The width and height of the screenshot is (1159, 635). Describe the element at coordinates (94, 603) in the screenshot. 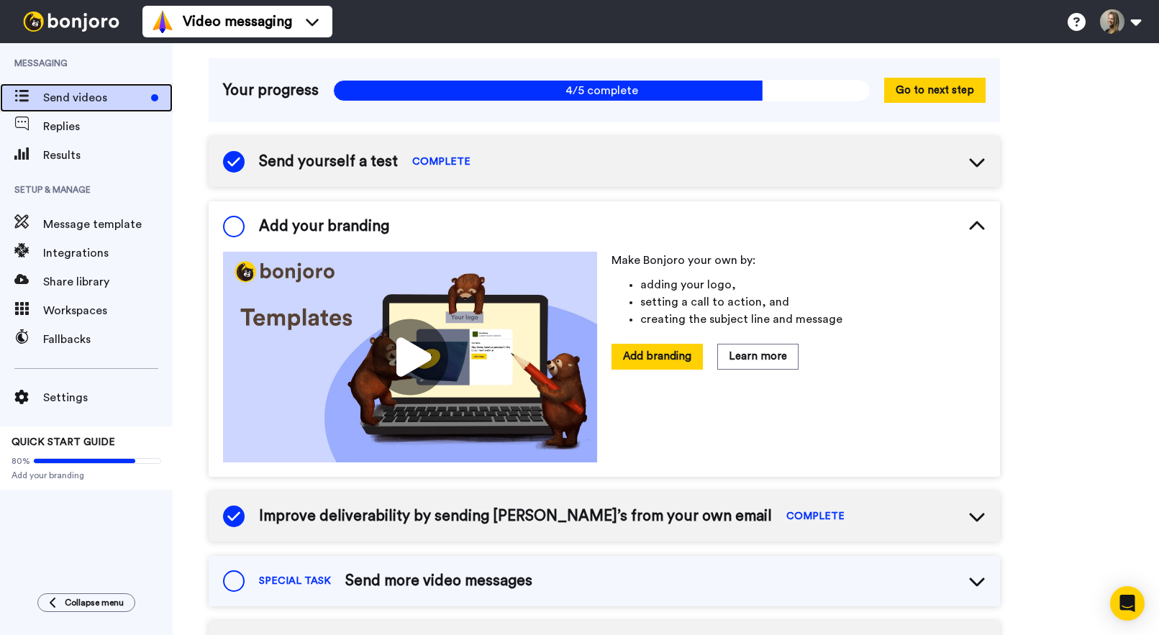

I see `span: Collapse menu` at that location.